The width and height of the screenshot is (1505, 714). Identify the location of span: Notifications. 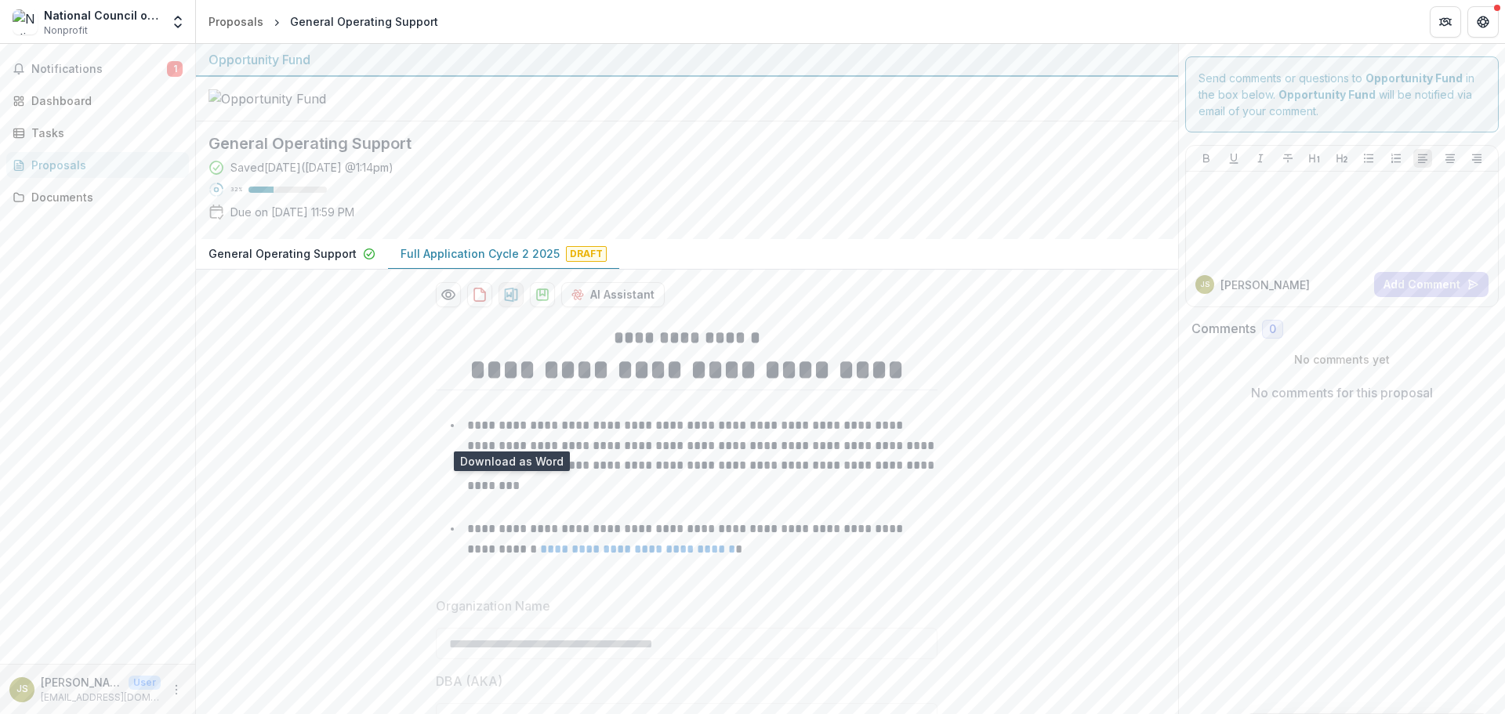
(99, 69).